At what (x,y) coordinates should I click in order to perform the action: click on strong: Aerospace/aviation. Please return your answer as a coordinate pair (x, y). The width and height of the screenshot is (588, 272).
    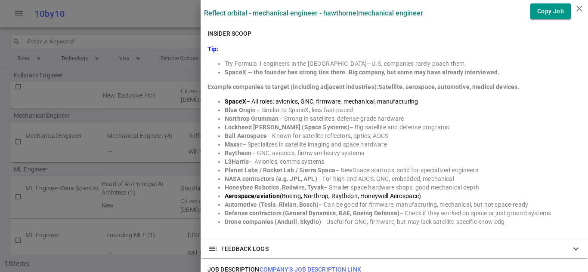
    Looking at the image, I should click on (252, 196).